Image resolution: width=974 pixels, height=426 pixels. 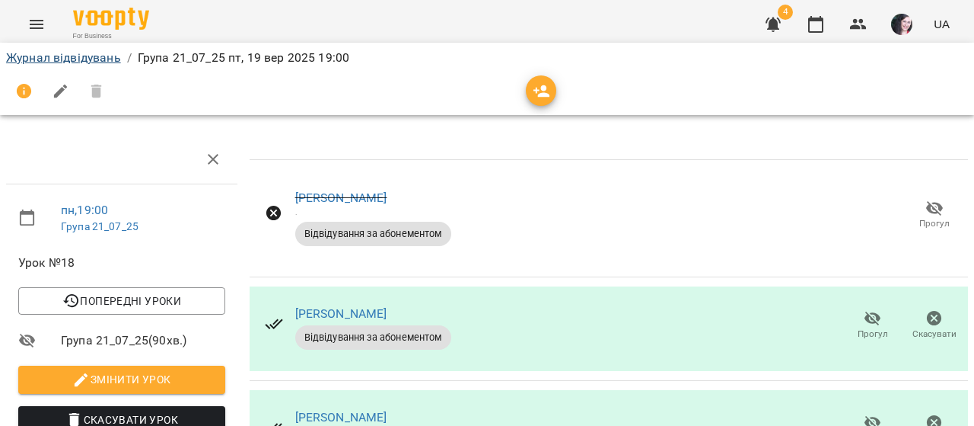 I want to click on span: 4, so click(x=786, y=12).